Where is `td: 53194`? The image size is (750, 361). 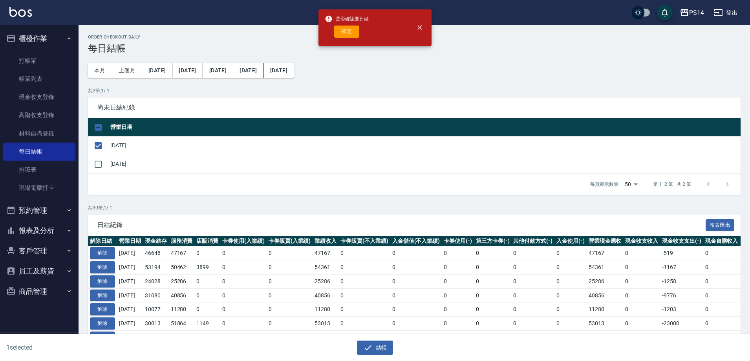
td: 53194 is located at coordinates (156, 267).